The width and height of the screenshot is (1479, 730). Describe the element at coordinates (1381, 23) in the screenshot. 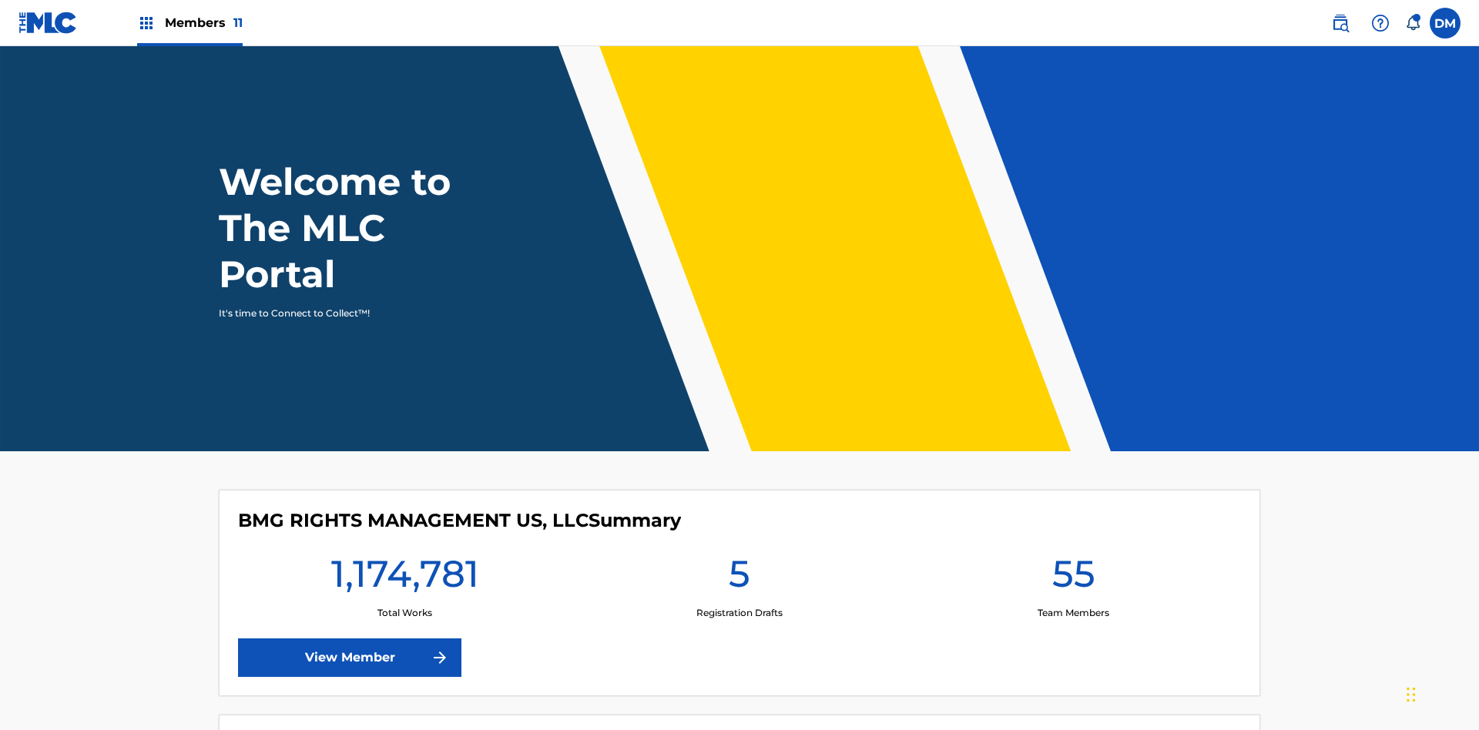

I see `div: Help` at that location.